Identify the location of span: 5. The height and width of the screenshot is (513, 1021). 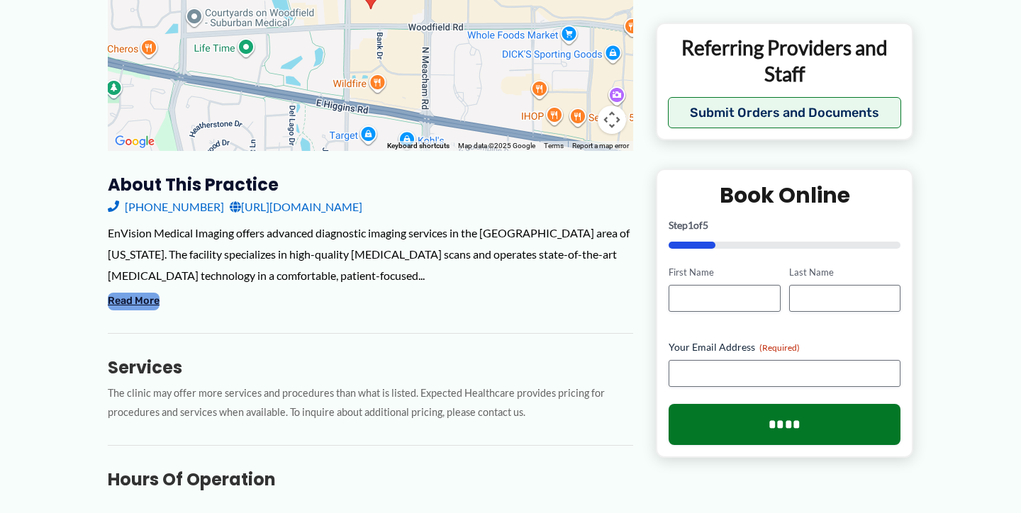
(706, 225).